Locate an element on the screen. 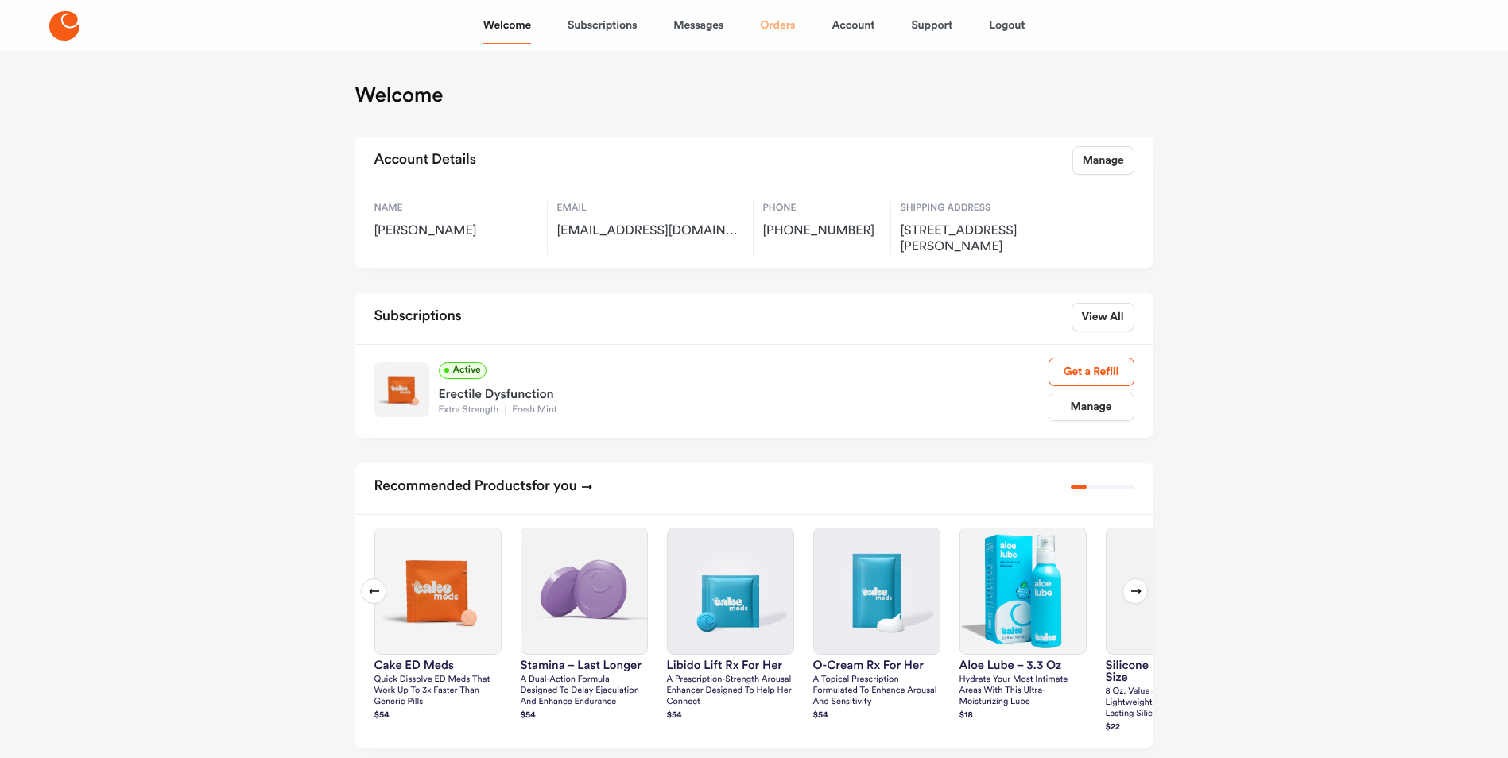 The width and height of the screenshot is (1508, 758). h3: silicone lube – value size is located at coordinates (1169, 672).